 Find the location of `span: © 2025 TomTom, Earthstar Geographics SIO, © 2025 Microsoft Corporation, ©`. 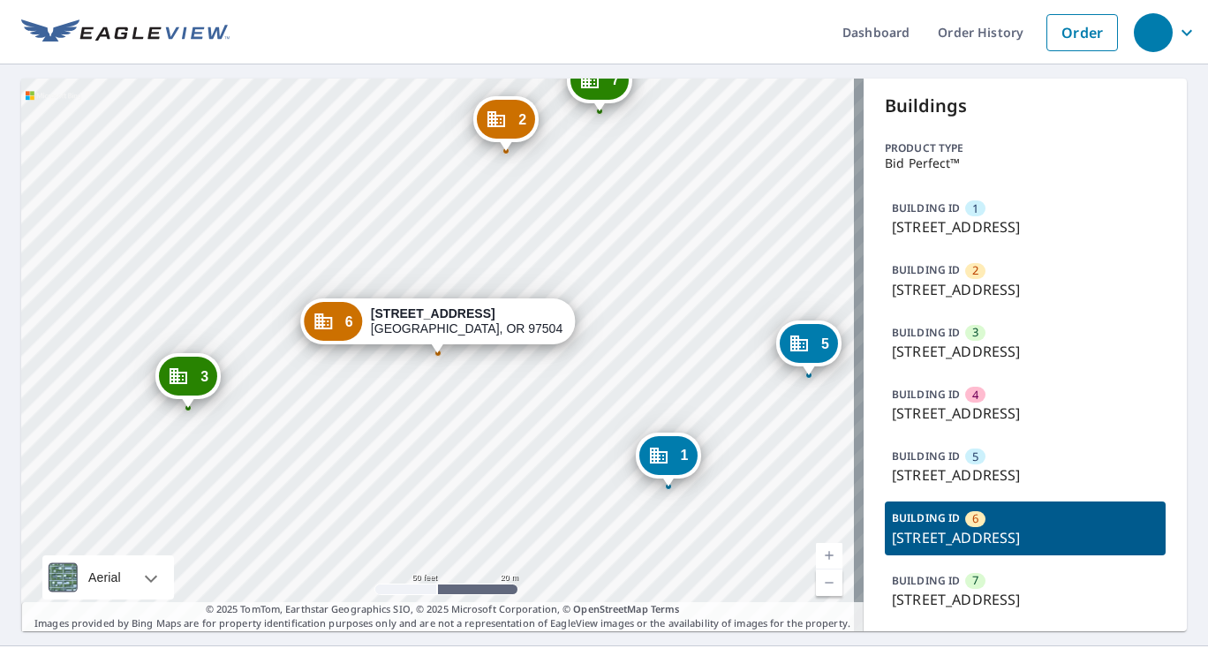

span: © 2025 TomTom, Earthstar Geographics SIO, © 2025 Microsoft Corporation, © is located at coordinates (443, 609).